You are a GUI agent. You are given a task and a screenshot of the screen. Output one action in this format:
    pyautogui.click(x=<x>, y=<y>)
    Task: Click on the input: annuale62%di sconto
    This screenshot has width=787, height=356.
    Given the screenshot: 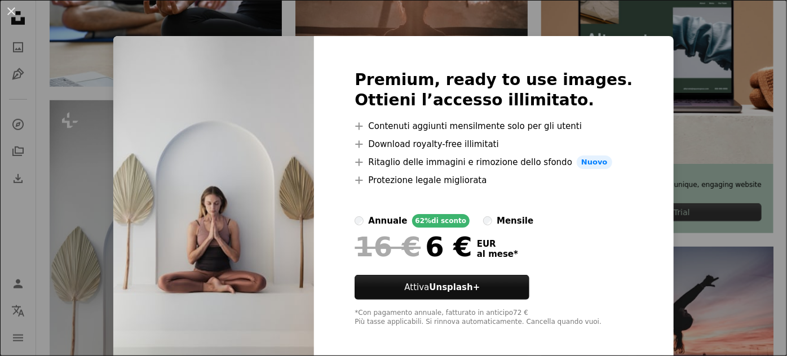 What is the action you would take?
    pyautogui.click(x=359, y=221)
    